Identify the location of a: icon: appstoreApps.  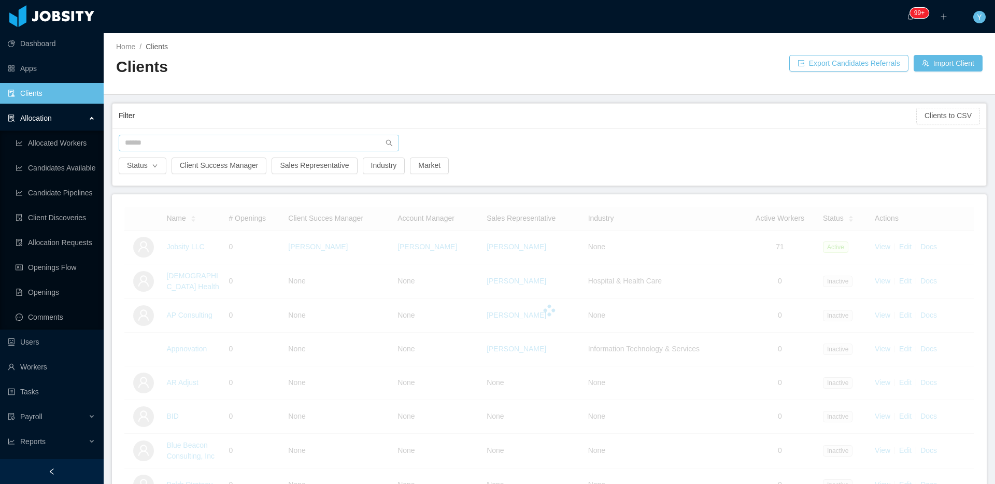
(51, 68).